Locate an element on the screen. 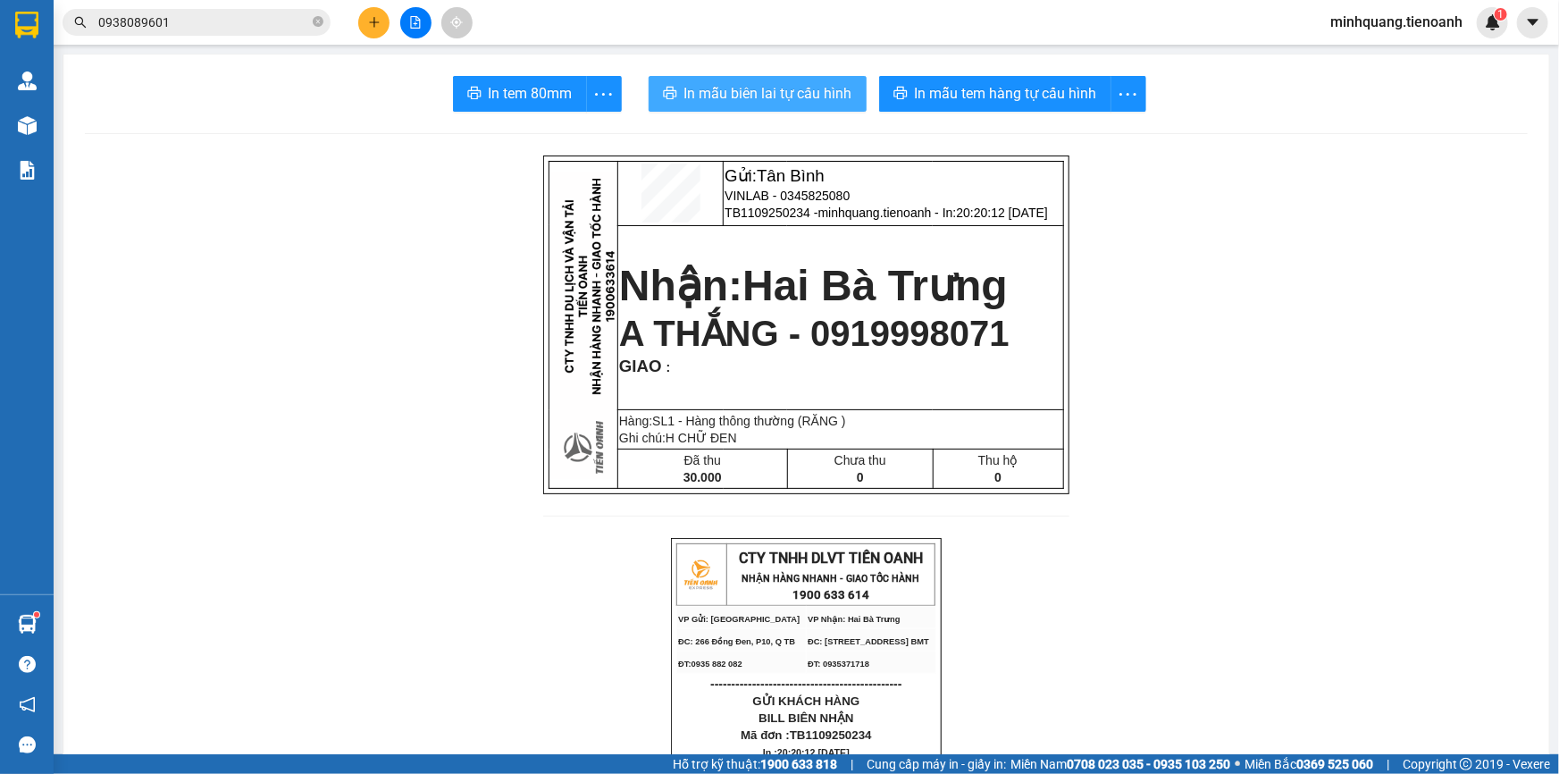 Image resolution: width=1559 pixels, height=774 pixels. img: logo-vxr is located at coordinates (27, 25).